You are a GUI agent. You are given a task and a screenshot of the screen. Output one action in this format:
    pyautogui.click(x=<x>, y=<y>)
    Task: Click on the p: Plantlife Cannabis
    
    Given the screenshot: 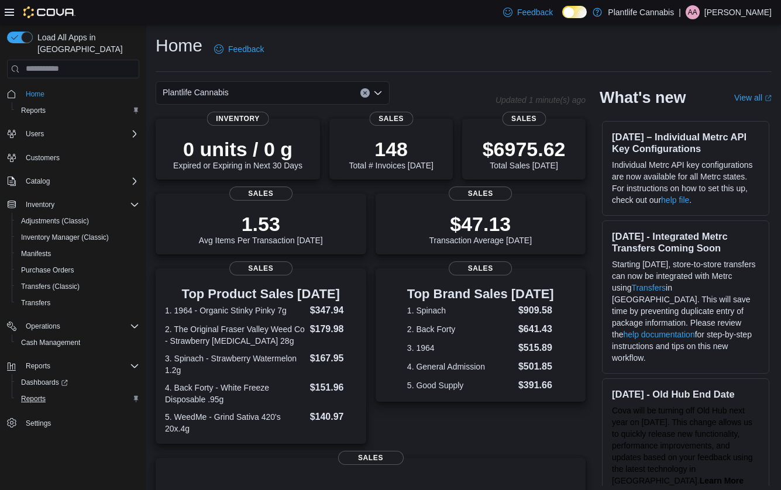 What is the action you would take?
    pyautogui.click(x=641, y=12)
    